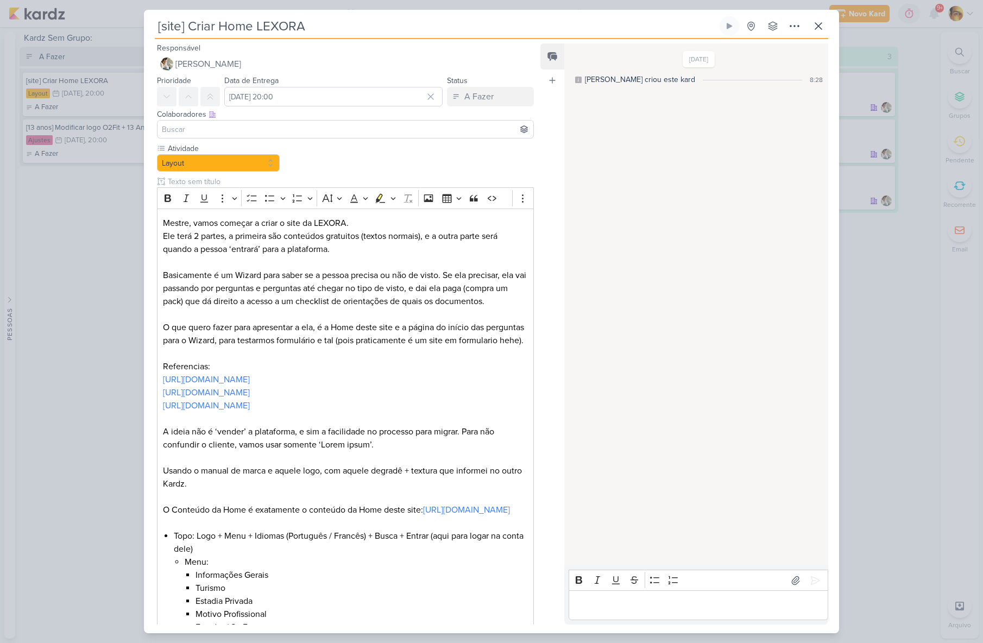 Image resolution: width=983 pixels, height=643 pixels. Describe the element at coordinates (479, 97) in the screenshot. I see `div: A Fazer` at that location.